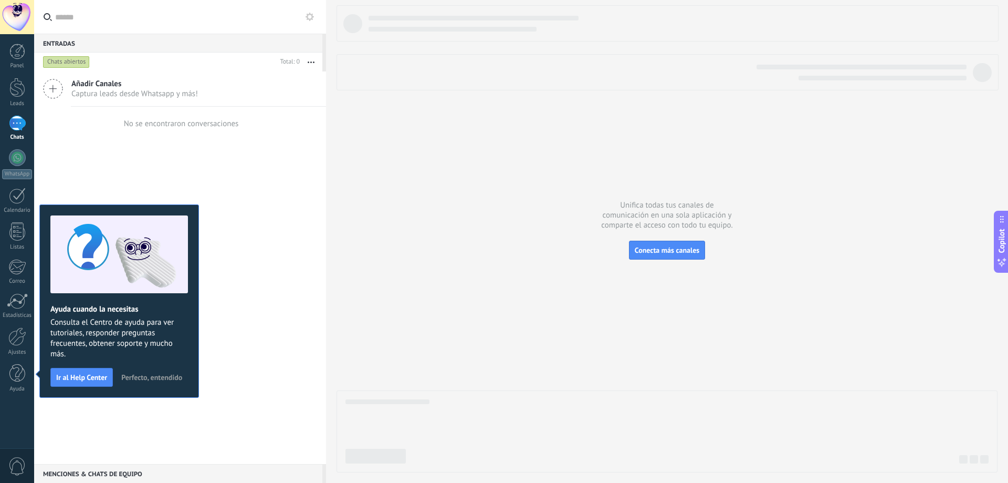  I want to click on h2: Ayuda cuando la necesitas, so click(119, 309).